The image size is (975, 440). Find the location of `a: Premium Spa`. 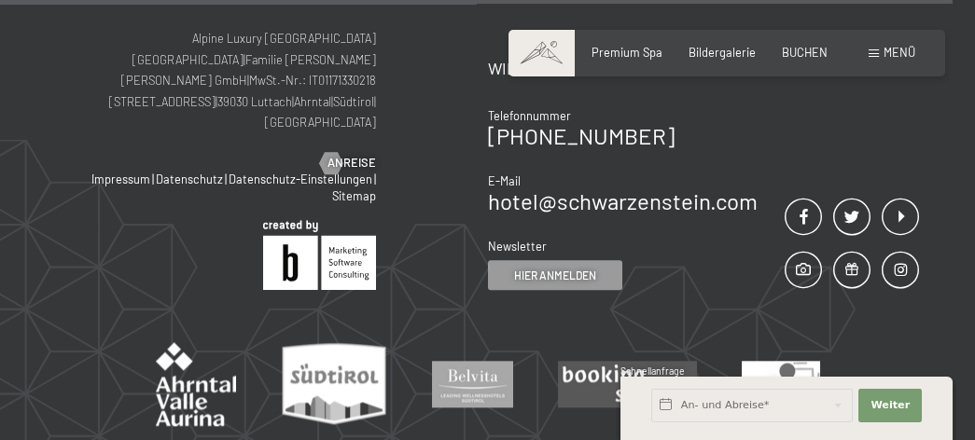

a: Premium Spa is located at coordinates (627, 52).